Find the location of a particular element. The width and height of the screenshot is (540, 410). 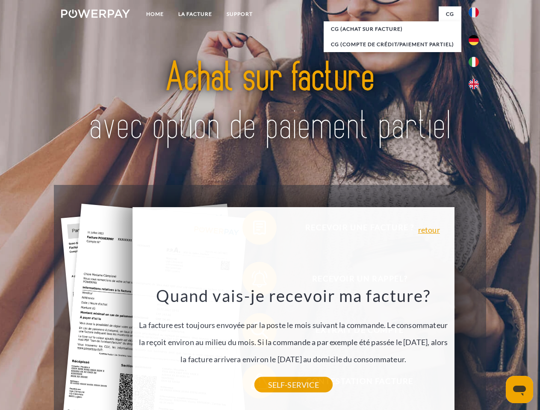

img: en is located at coordinates (474, 84).